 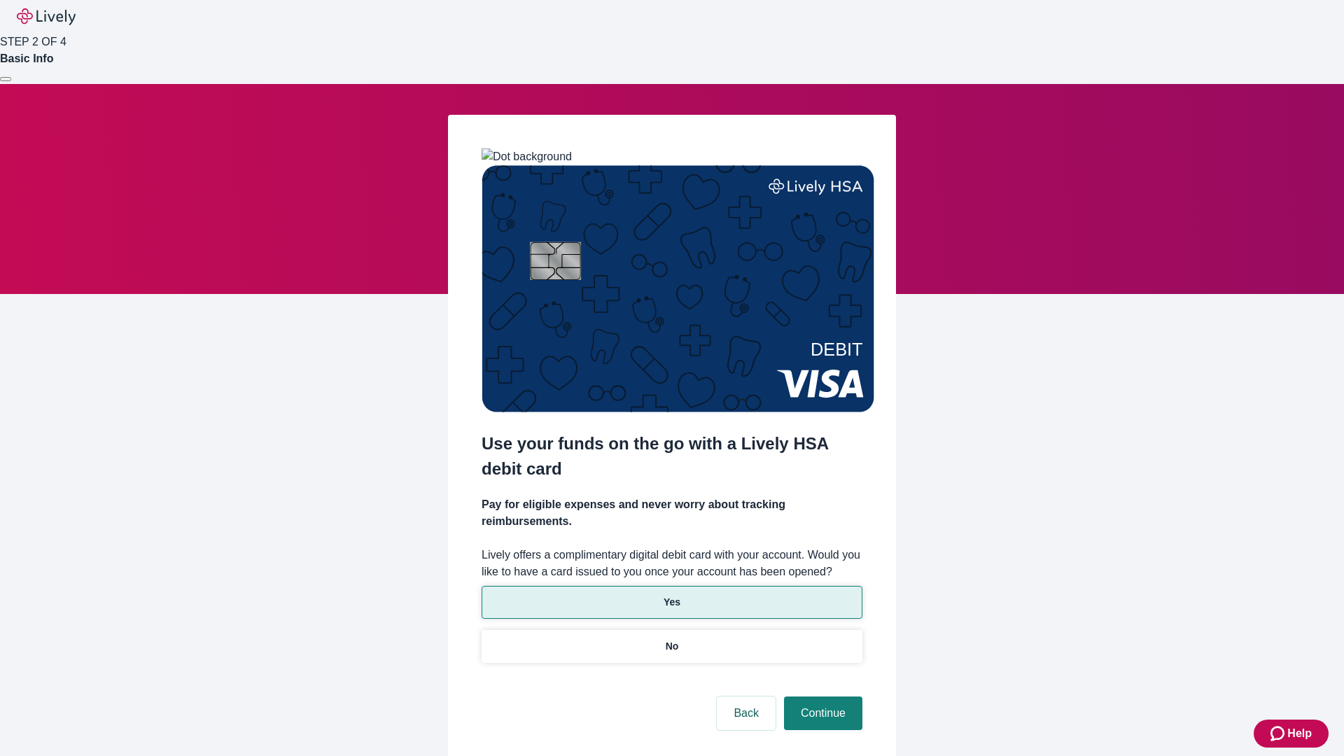 What do you see at coordinates (672, 456) in the screenshot?
I see `h2: Use your funds on the go with a Lively HSA debit card` at bounding box center [672, 456].